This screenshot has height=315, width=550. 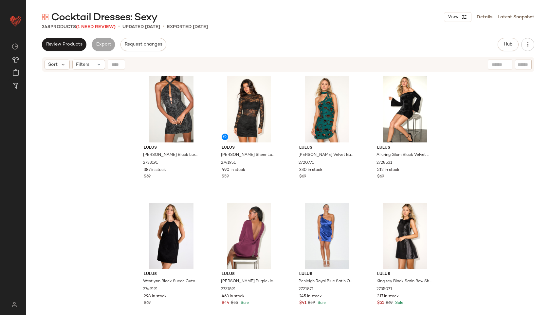 I want to click on span: 387 in stock, so click(x=155, y=170).